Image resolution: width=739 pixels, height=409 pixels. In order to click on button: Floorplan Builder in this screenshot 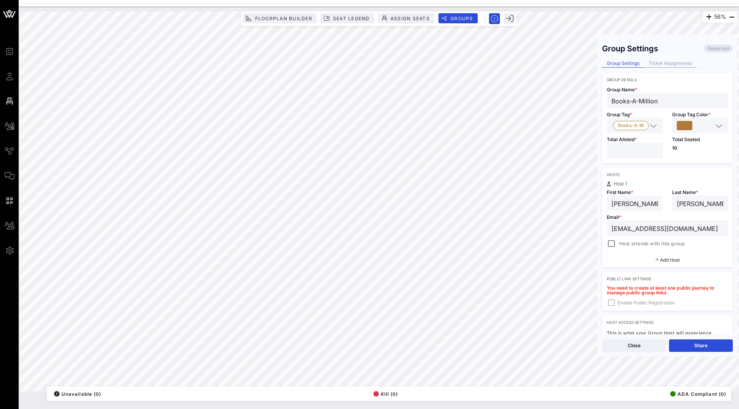, I will do `click(280, 18)`.